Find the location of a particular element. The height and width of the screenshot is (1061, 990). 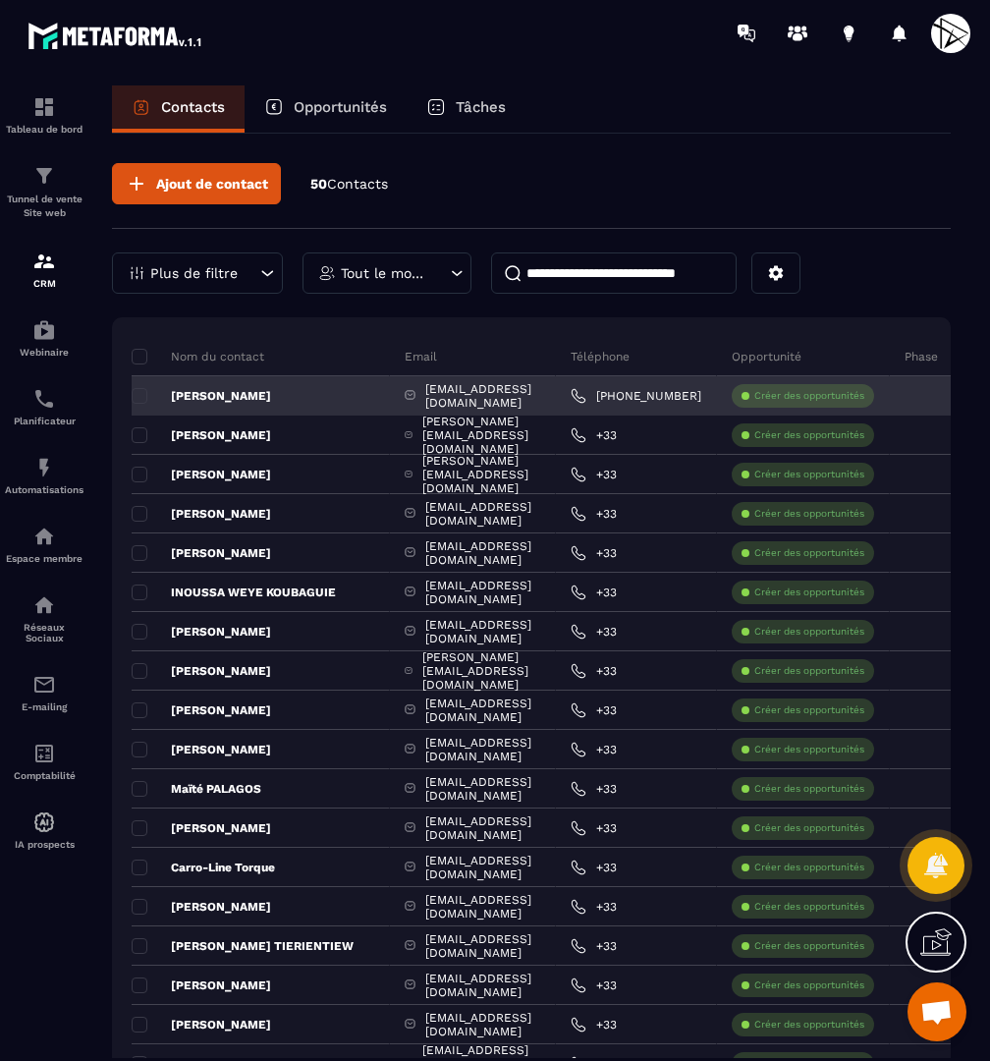

p: INOUSSA WEYE KOUBAGUIE is located at coordinates (234, 592).